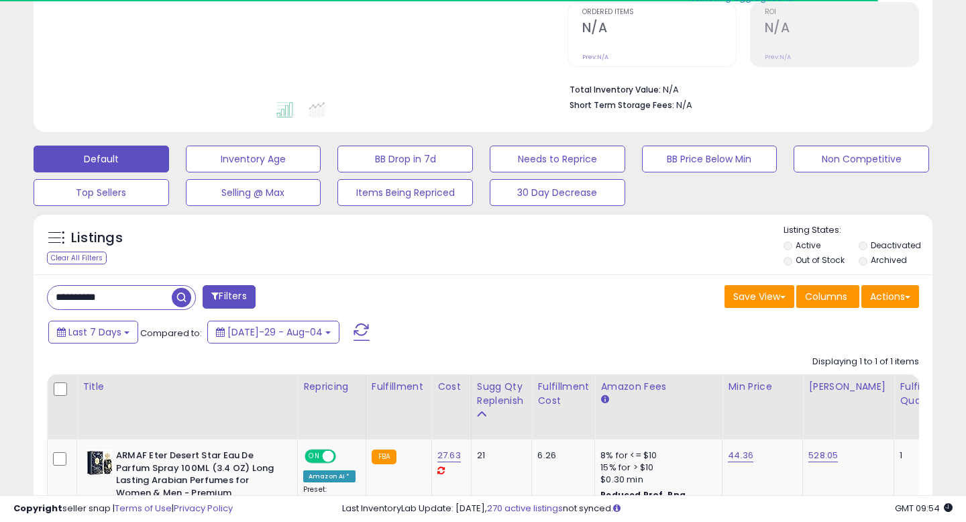  What do you see at coordinates (405, 159) in the screenshot?
I see `button: BB Drop in 7d` at bounding box center [405, 159].